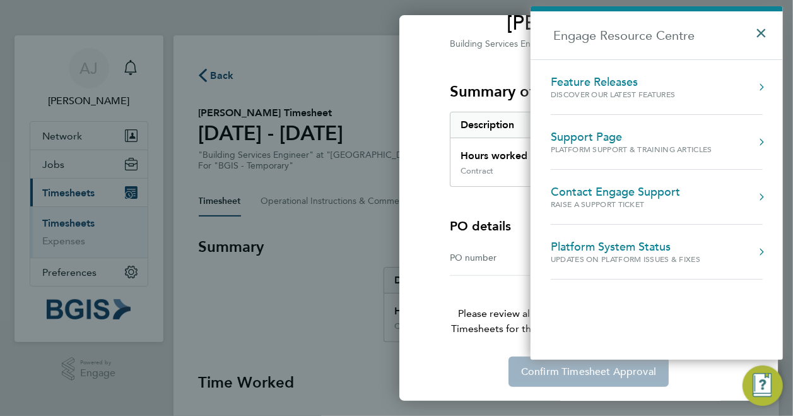 Image resolution: width=793 pixels, height=416 pixels. What do you see at coordinates (638, 259) in the screenshot?
I see `div: Updates on Platform Issues & Fixes` at bounding box center [638, 259].